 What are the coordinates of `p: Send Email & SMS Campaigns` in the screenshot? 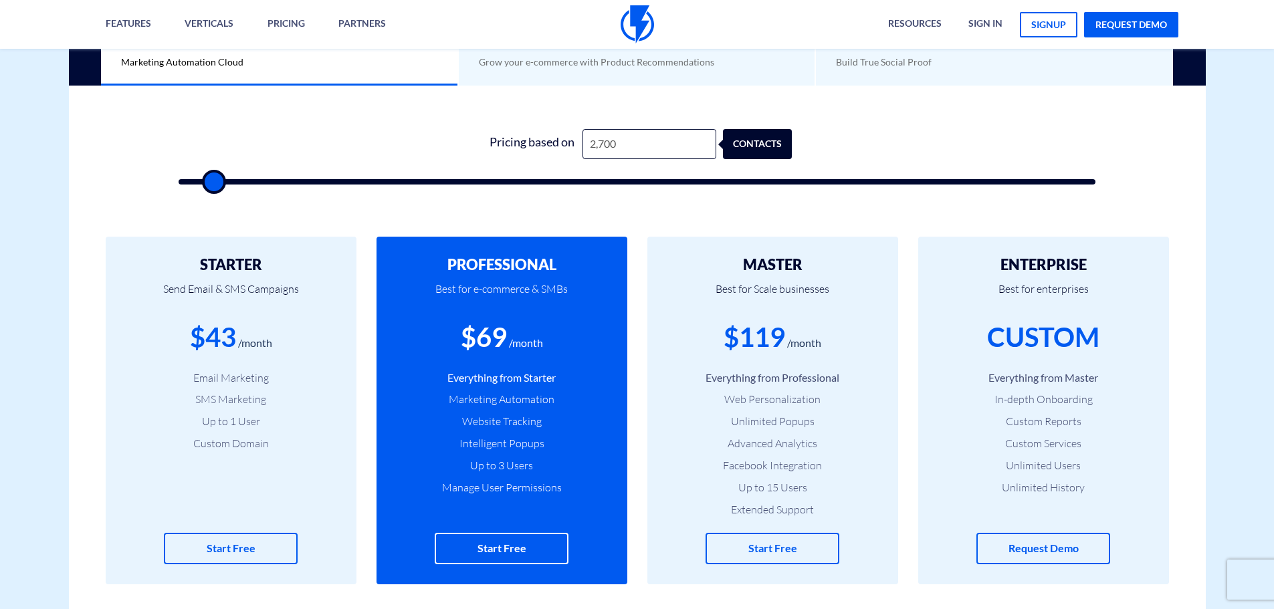 It's located at (231, 295).